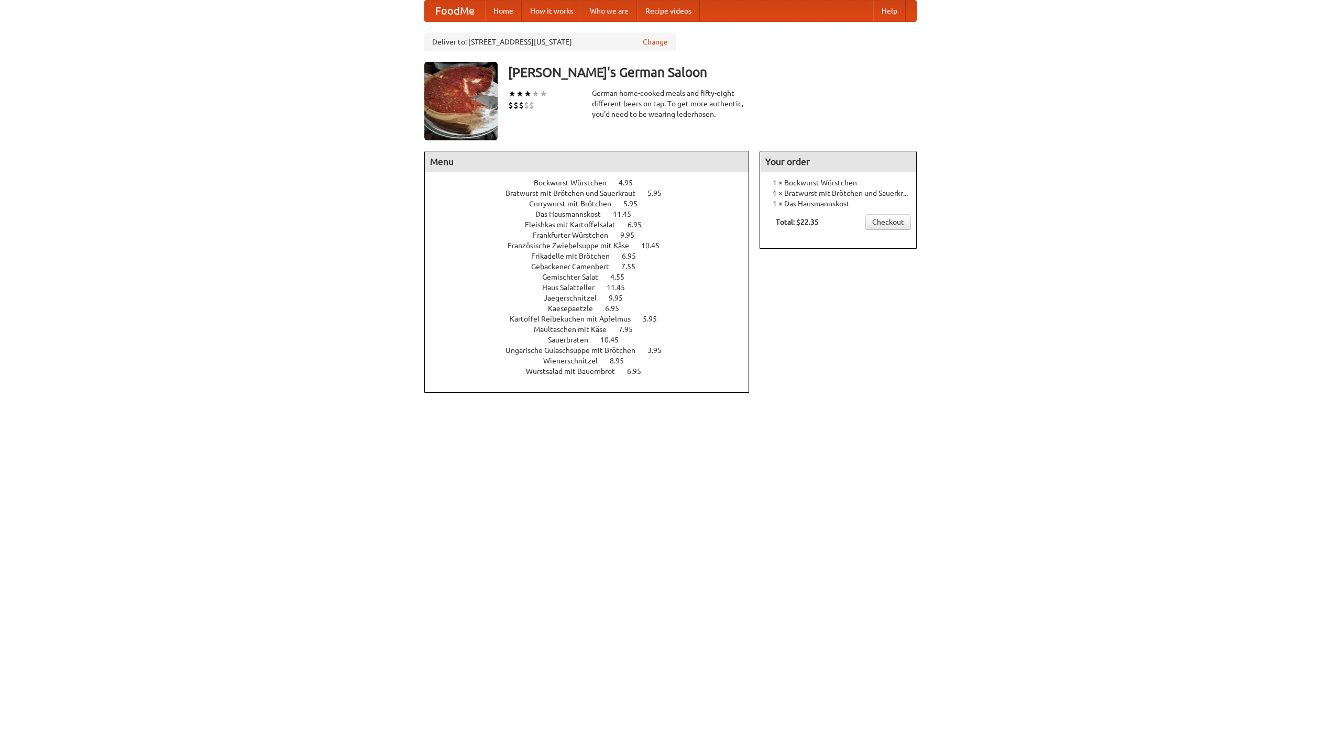  What do you see at coordinates (593, 214) in the screenshot?
I see `a: Das Hausmannskost 11.45` at bounding box center [593, 214].